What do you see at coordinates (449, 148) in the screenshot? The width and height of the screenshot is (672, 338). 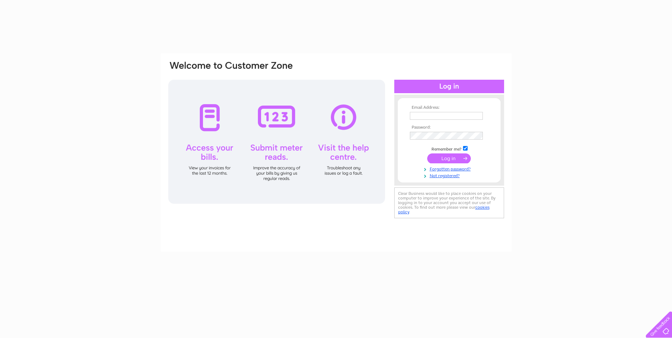 I see `td: Remember me?` at bounding box center [449, 148].